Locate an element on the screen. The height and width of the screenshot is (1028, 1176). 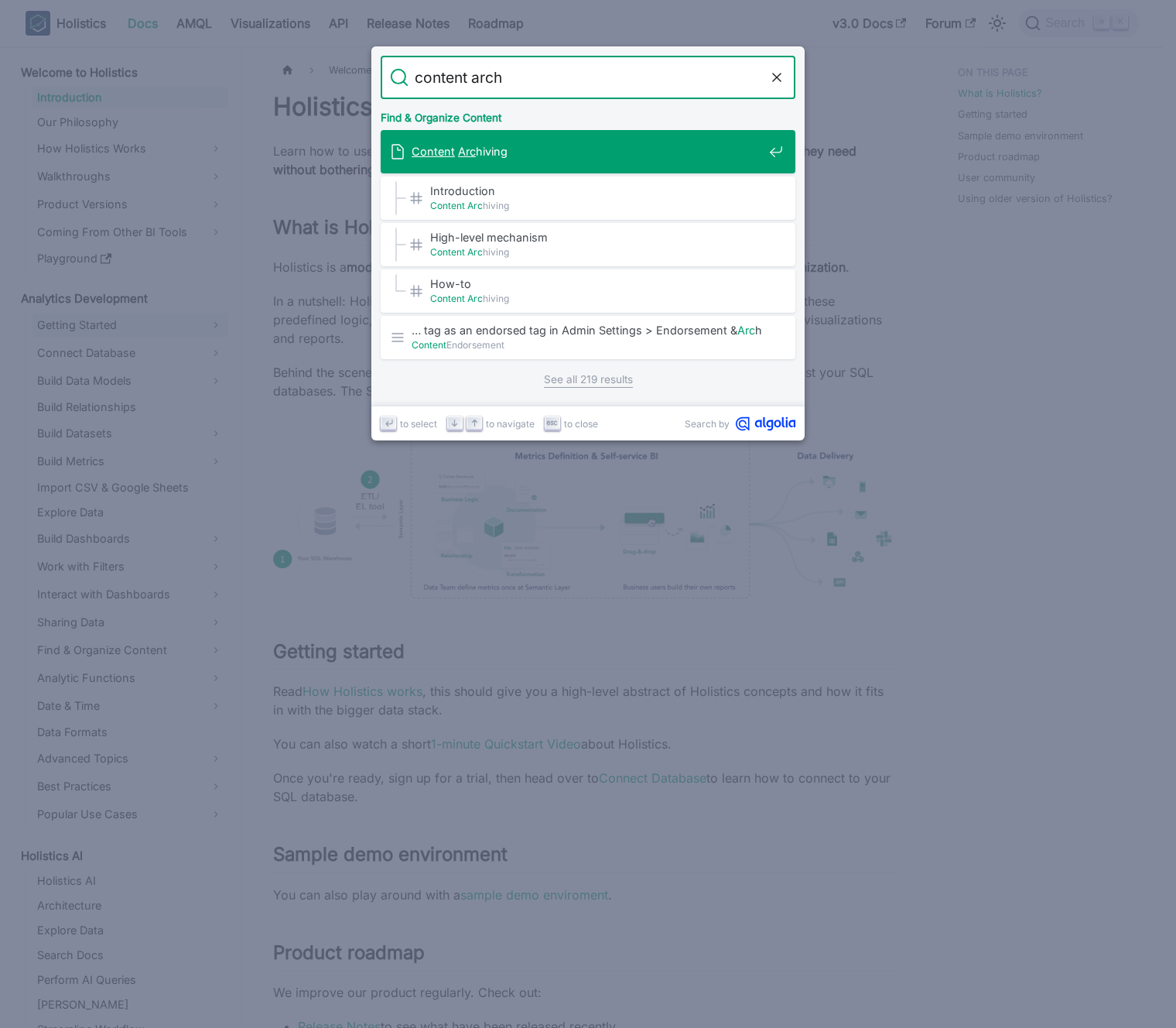
span: to select is located at coordinates (418, 423).